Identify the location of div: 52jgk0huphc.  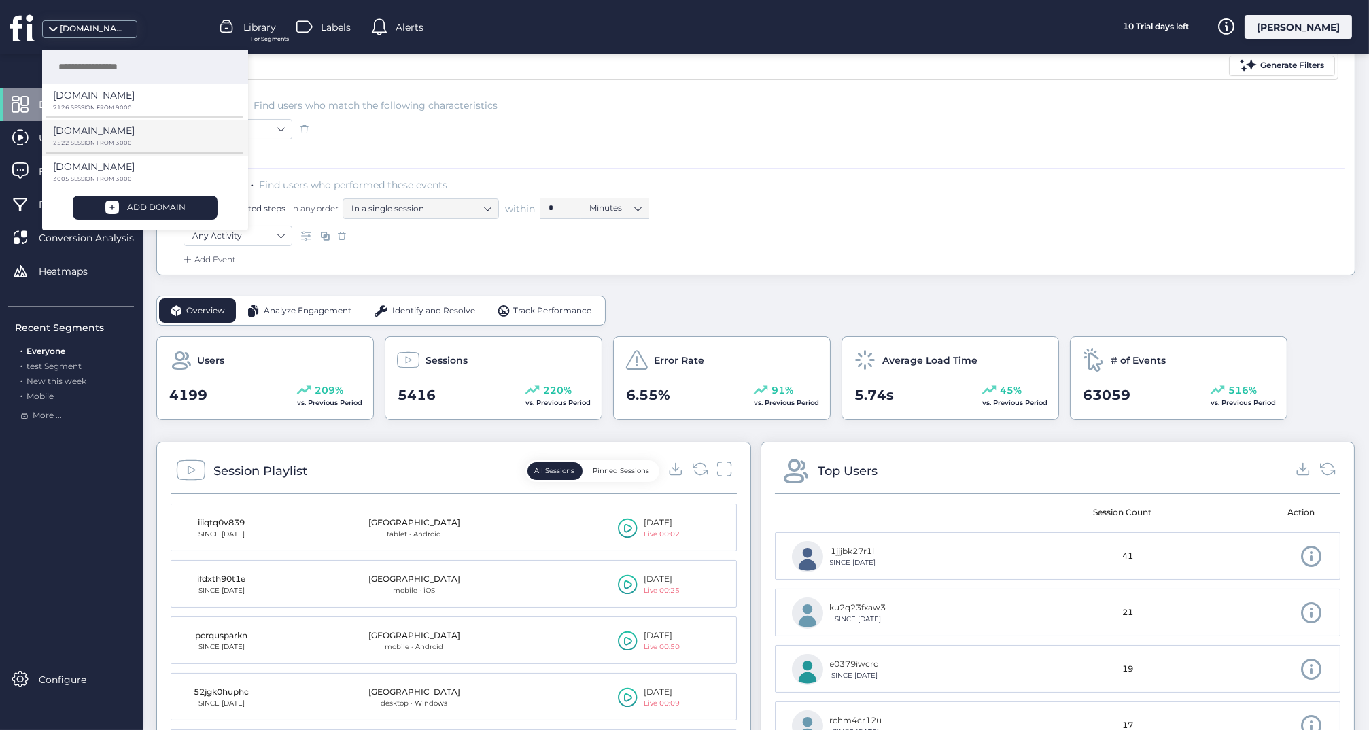
(222, 692).